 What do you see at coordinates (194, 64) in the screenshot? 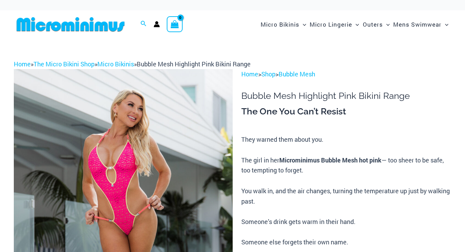
I see `span: Bubble Mesh Highlight Pink Bikini Range` at bounding box center [194, 64].